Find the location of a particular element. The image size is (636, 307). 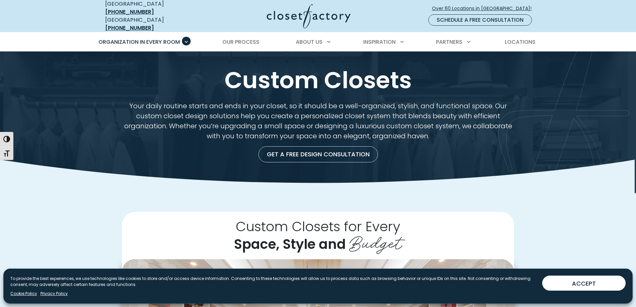

span: About Us is located at coordinates (309, 42).